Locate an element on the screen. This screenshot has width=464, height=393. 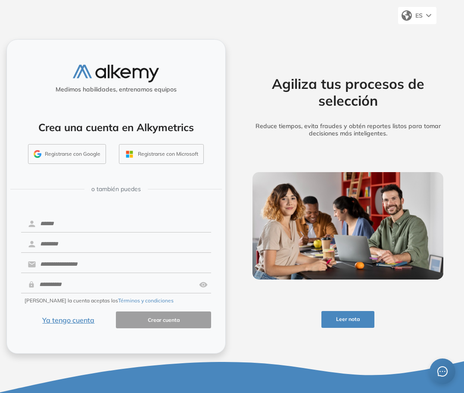
img: OUTLOOK_ICON is located at coordinates (129, 154).